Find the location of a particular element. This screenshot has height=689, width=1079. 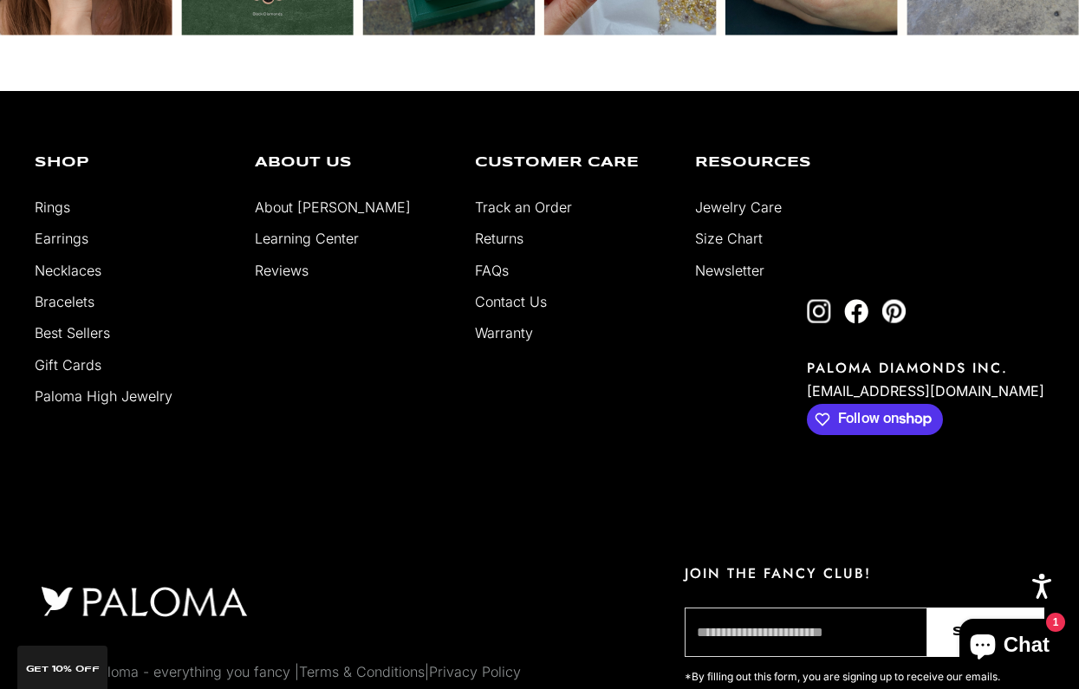

a: Track an Order is located at coordinates (523, 207).